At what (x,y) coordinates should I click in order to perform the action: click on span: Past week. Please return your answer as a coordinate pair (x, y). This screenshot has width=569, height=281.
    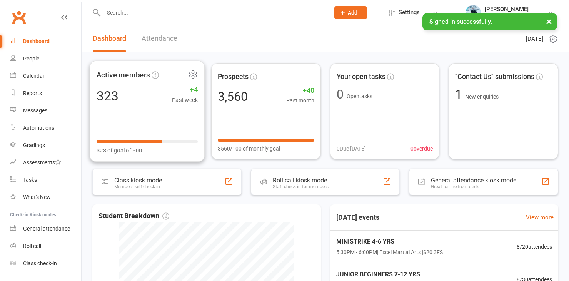
    Looking at the image, I should click on (185, 100).